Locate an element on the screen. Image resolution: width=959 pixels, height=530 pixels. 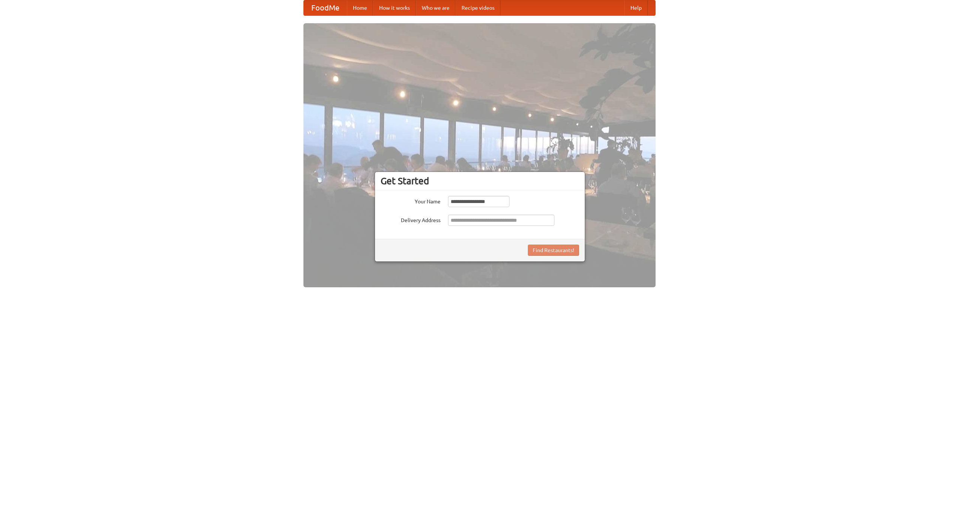
button: Find Restaurants! is located at coordinates (553, 250).